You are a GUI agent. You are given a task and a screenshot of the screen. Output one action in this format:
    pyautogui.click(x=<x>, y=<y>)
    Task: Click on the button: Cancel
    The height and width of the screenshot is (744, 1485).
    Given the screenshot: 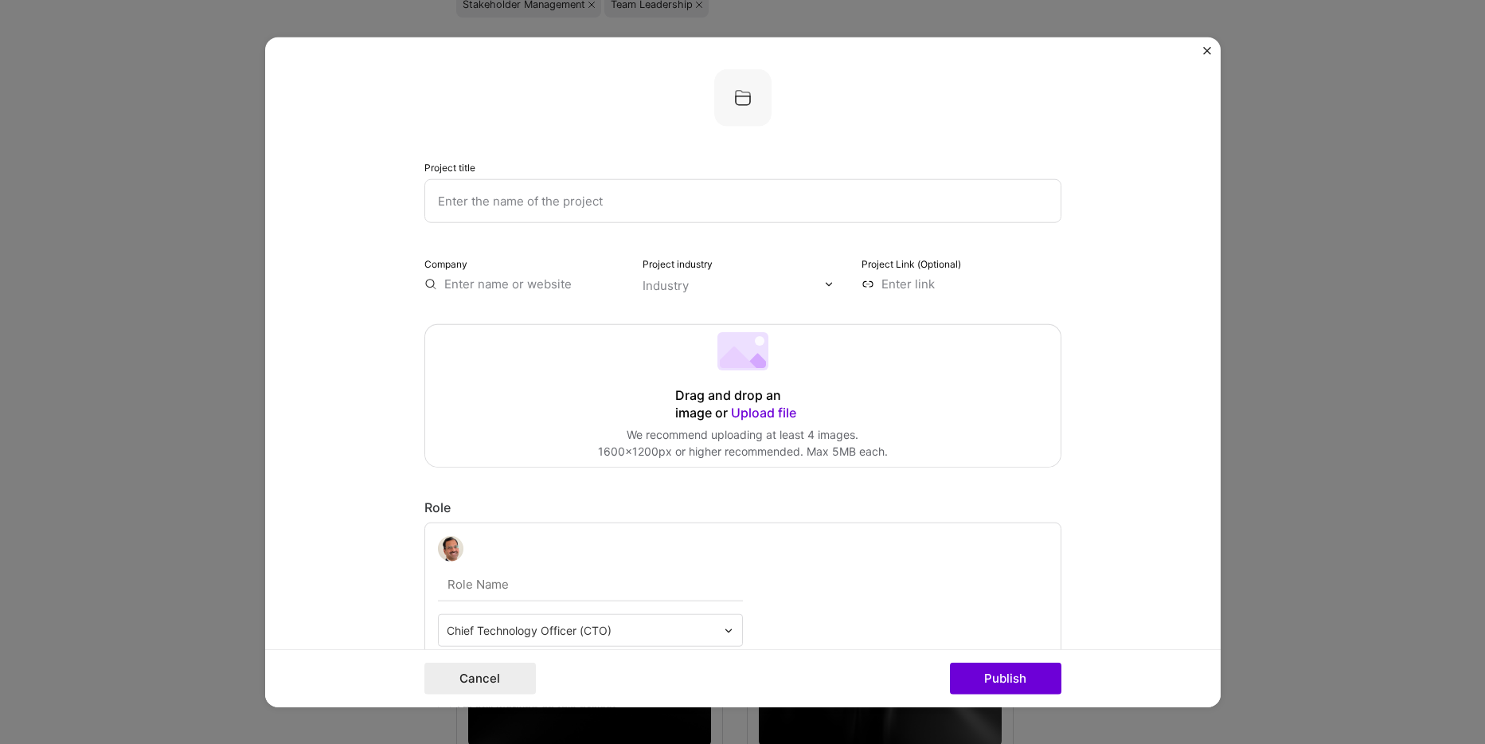 What is the action you would take?
    pyautogui.click(x=480, y=678)
    